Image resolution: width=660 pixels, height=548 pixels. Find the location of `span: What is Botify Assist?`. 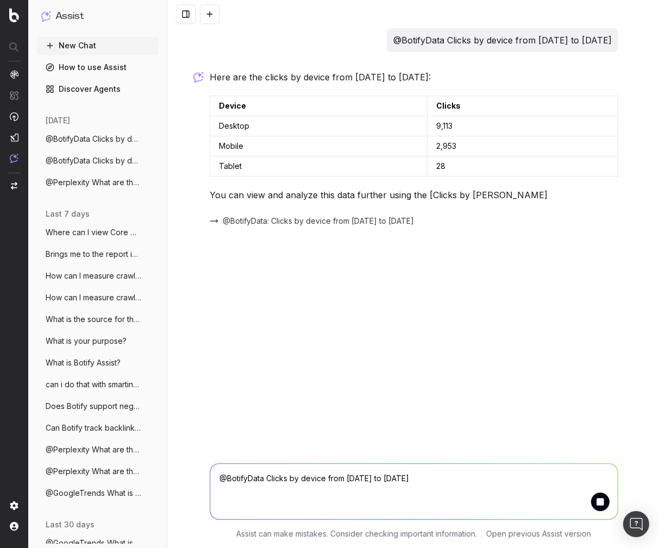

span: What is Botify Assist? is located at coordinates (83, 363).